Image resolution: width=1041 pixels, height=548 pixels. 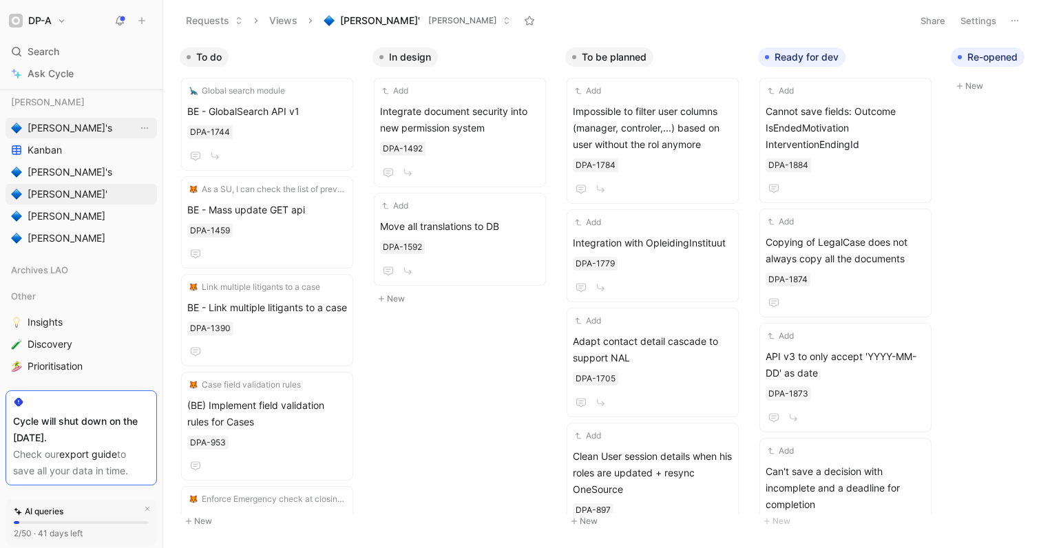 I want to click on div: DPA-1779, so click(x=595, y=264).